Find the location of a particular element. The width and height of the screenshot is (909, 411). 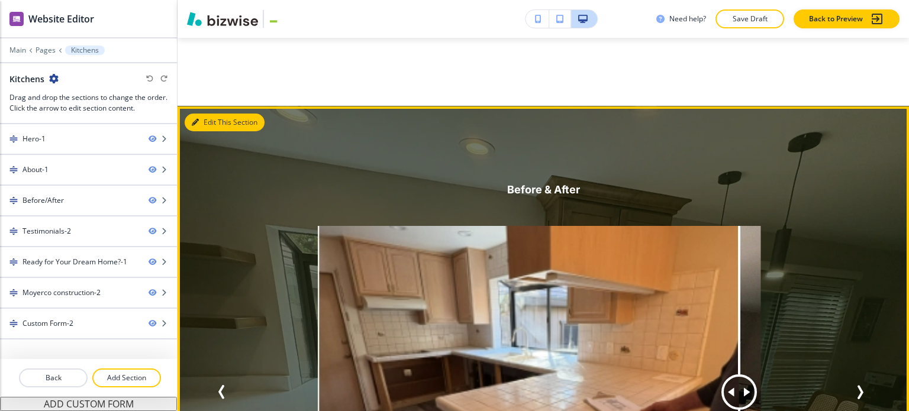

img: editor icon is located at coordinates (17, 19).